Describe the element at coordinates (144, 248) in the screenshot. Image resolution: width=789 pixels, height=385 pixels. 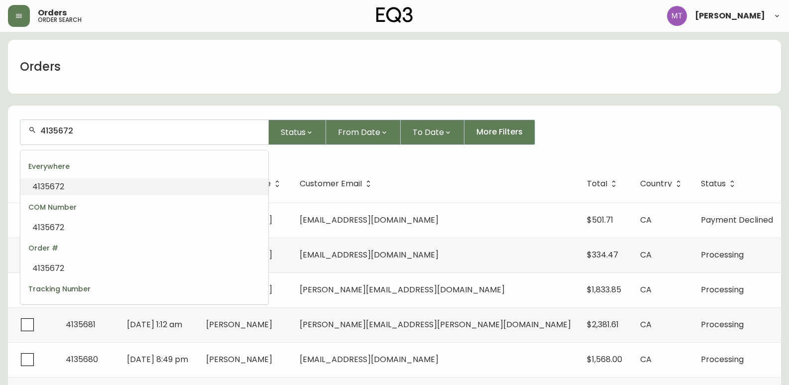
I see `div: Order #` at that location.